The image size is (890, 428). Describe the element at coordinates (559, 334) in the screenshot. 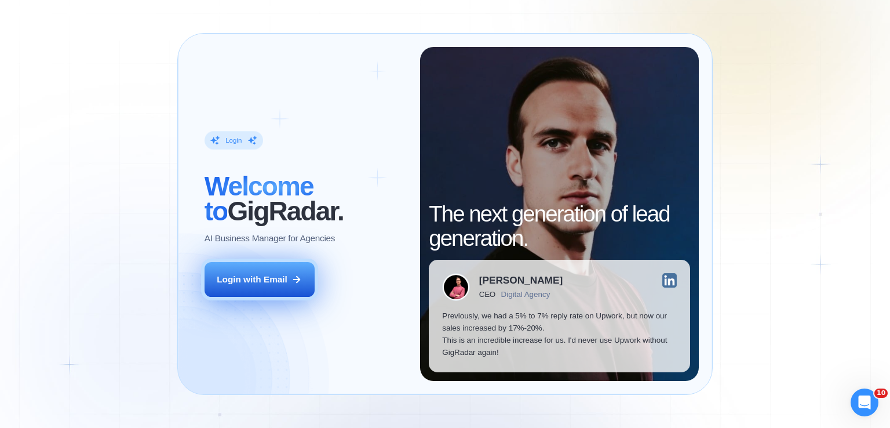

I see `p: Previously, we had a 5% to 7% reply rate on Upwork, but now our sales increased by 17%-20%. This ...` at that location.